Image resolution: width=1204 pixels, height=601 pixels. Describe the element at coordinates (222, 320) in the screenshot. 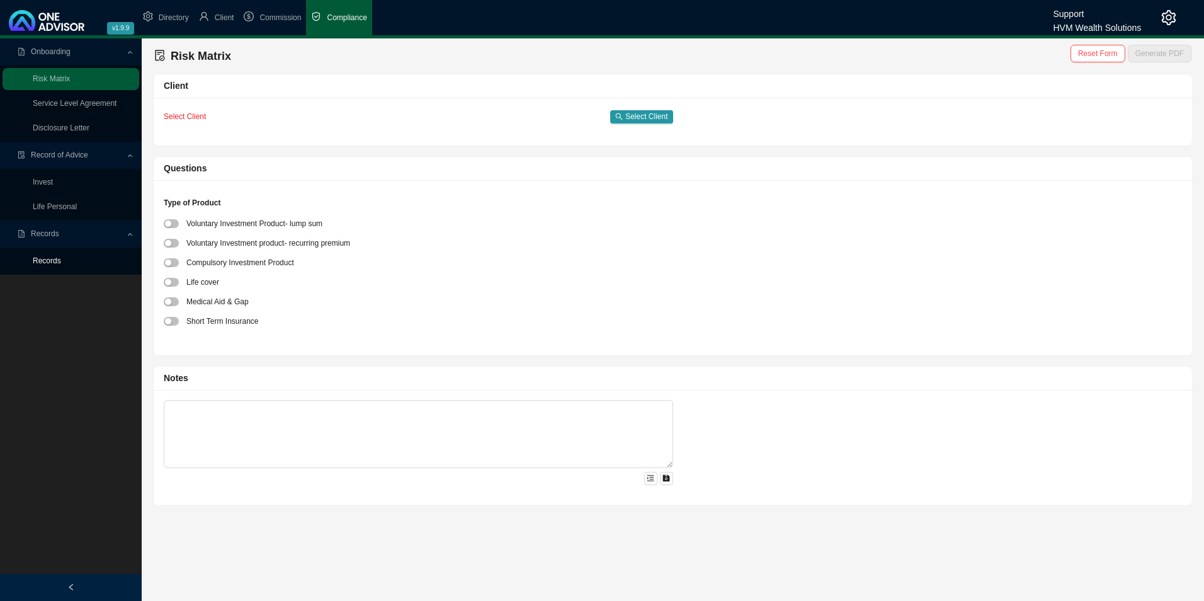

I see `div: Short Term Insurance` at that location.